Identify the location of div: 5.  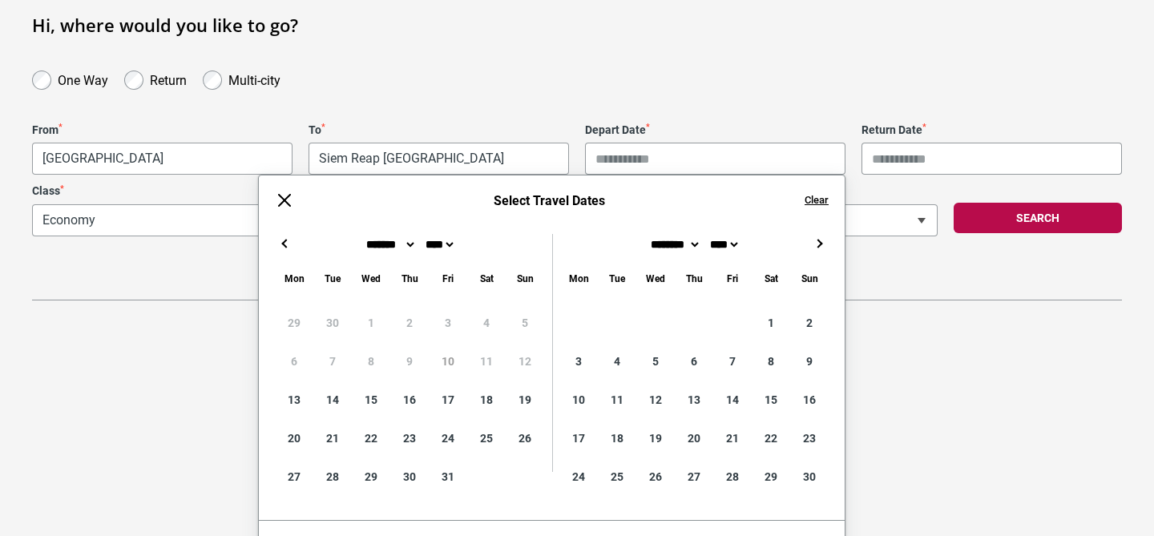
(656, 361).